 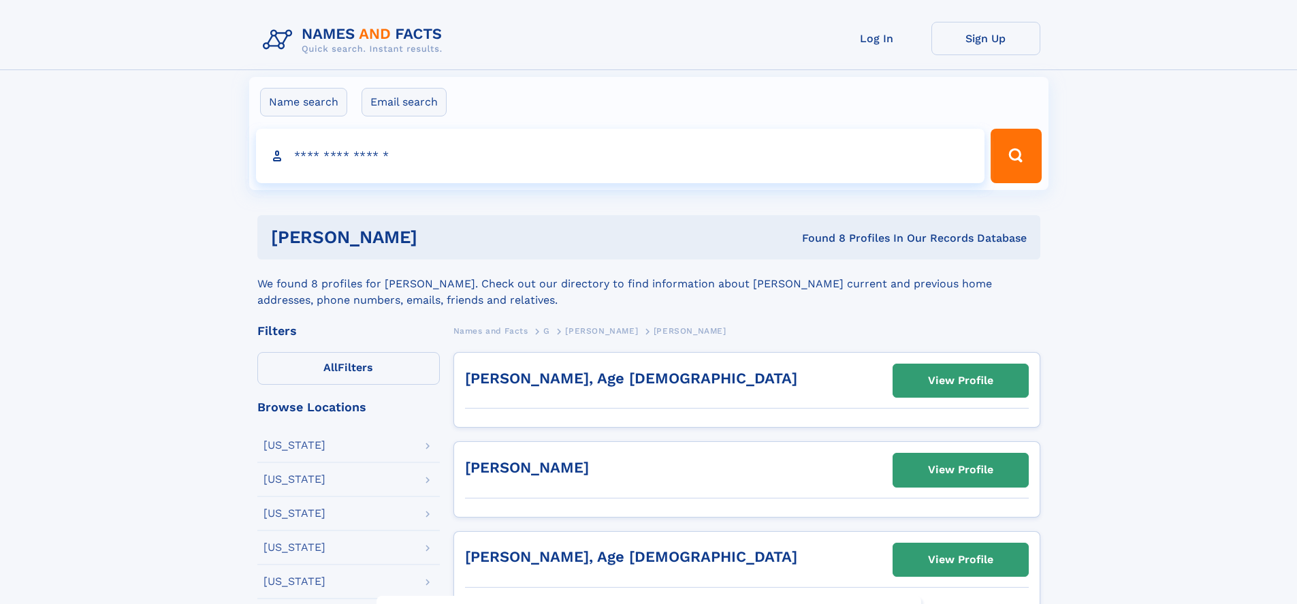 What do you see at coordinates (986, 38) in the screenshot?
I see `a: Sign Up` at bounding box center [986, 38].